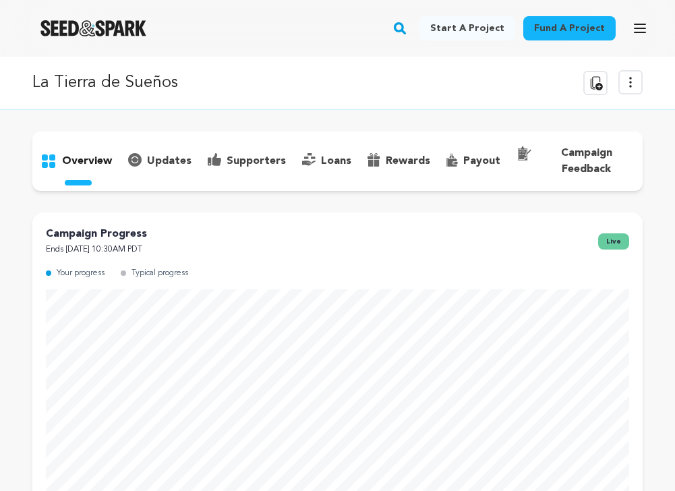  I want to click on p: La Tierra de Sueños, so click(105, 83).